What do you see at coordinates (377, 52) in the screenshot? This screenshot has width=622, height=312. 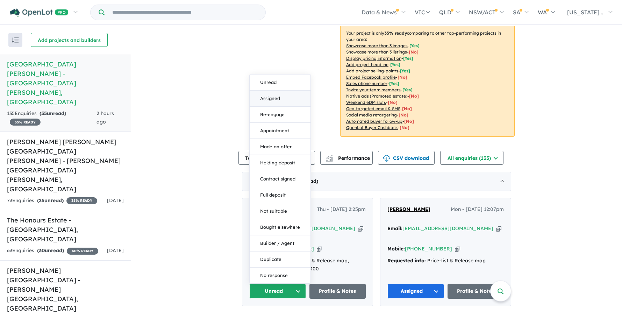 I see `u: Showcase more than 3 listings` at bounding box center [377, 52].